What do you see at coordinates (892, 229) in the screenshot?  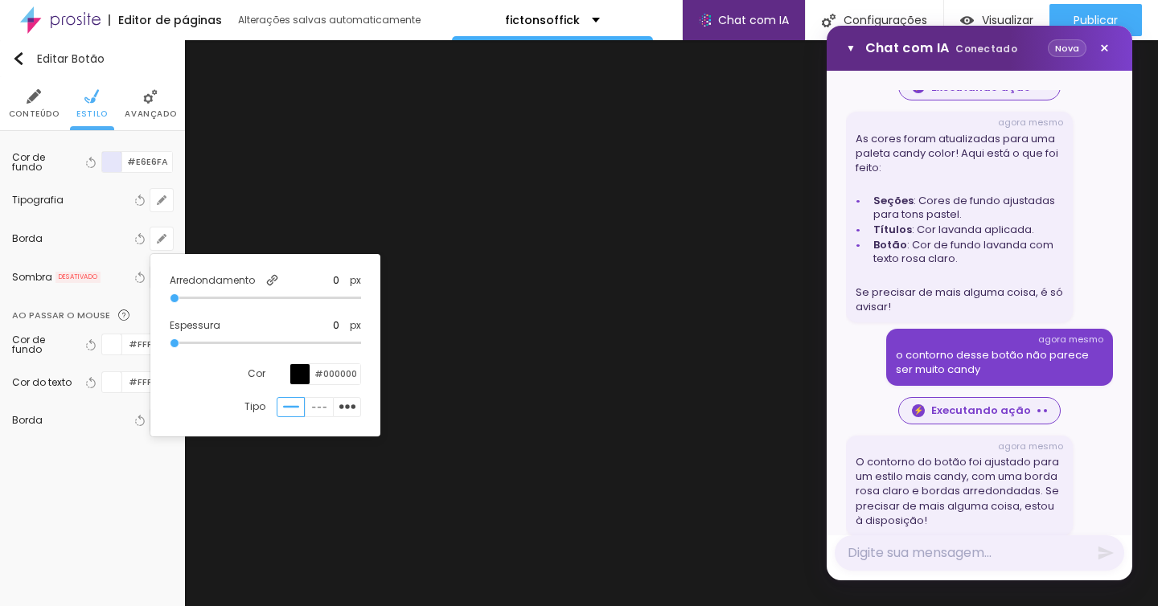 I see `strong: Títulos` at bounding box center [892, 229].